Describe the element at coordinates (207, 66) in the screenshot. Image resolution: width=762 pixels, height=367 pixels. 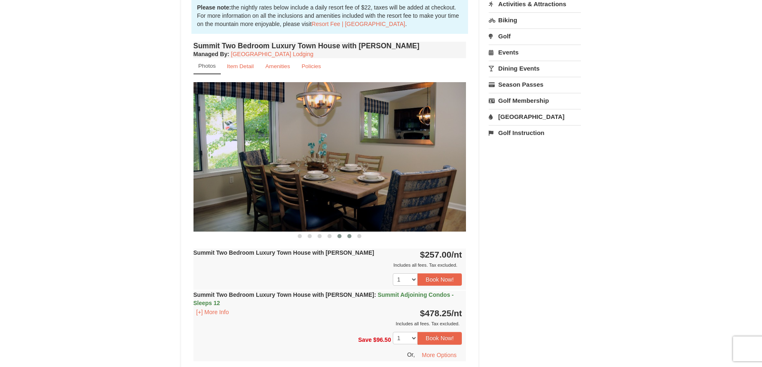
I see `small: Photos` at that location.